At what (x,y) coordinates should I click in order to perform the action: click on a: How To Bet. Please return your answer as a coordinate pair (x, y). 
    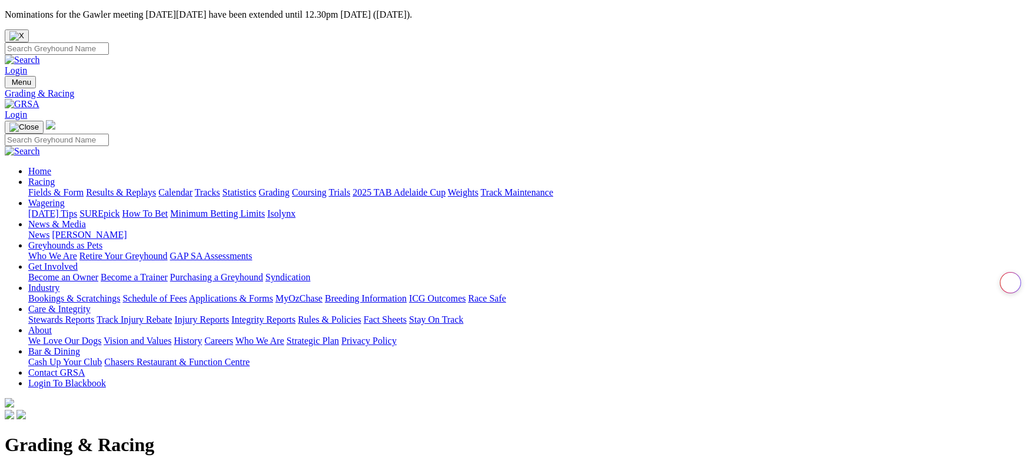
    Looking at the image, I should click on (145, 213).